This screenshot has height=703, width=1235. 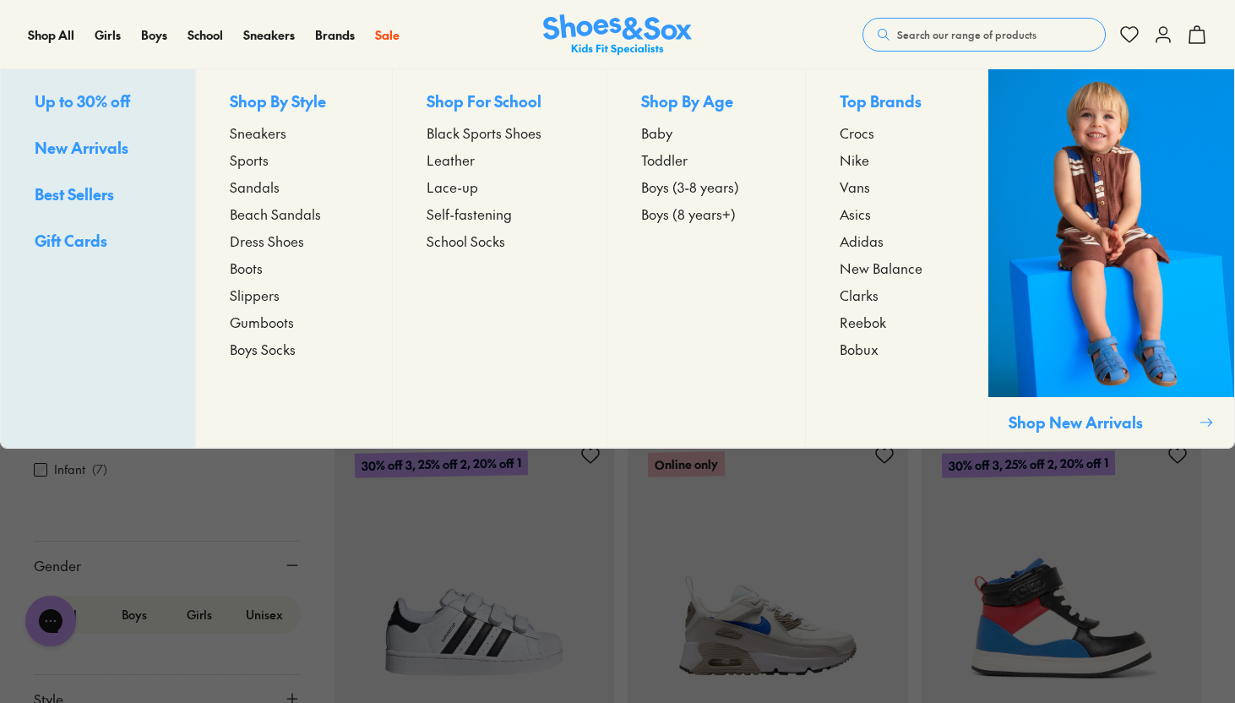 I want to click on p: Shop For School, so click(x=499, y=102).